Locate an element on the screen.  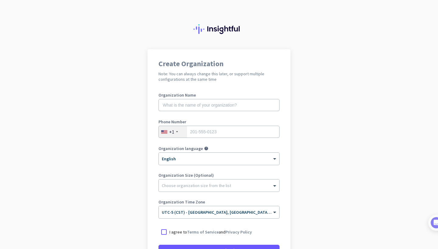
a: Terms of Service is located at coordinates (203, 232).